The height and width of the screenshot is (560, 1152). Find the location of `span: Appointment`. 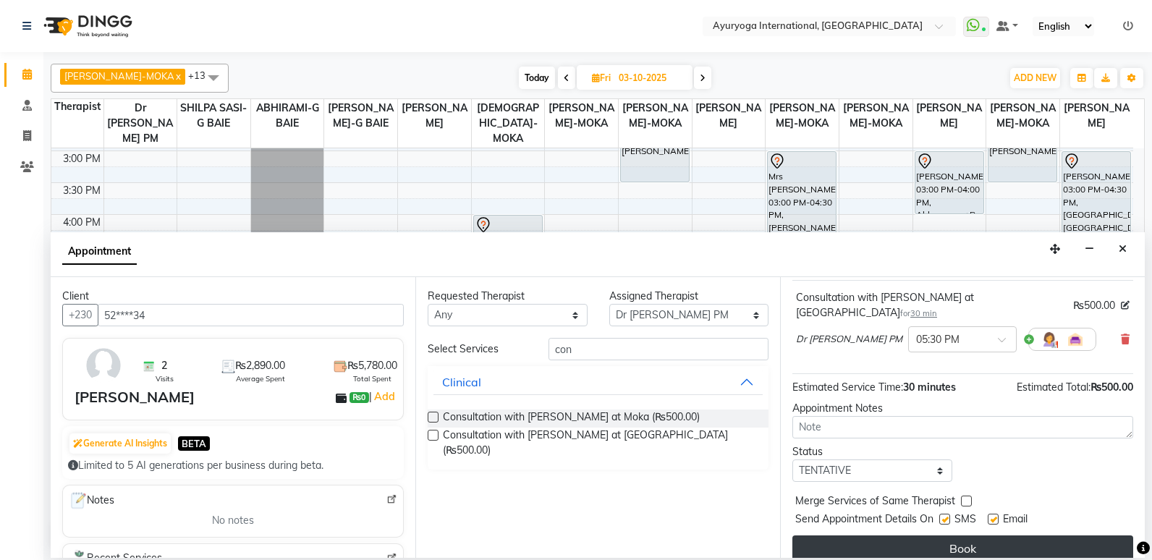

span: Appointment is located at coordinates (99, 252).